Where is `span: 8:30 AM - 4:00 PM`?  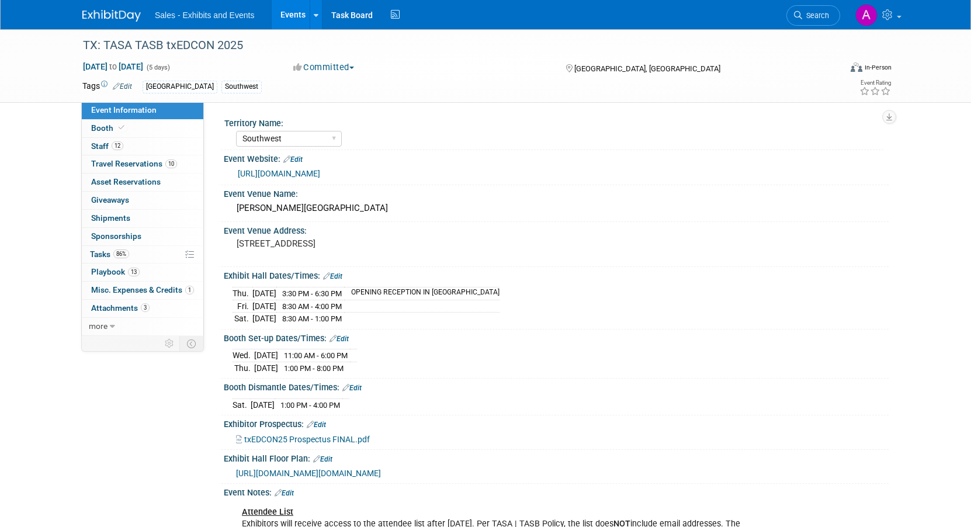 span: 8:30 AM - 4:00 PM is located at coordinates (312, 306).